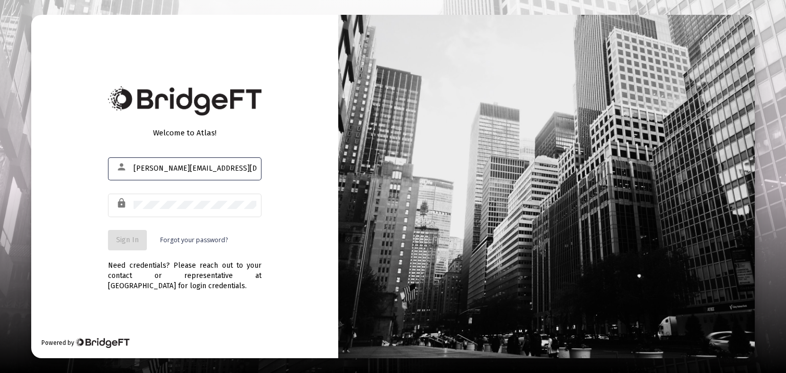 Image resolution: width=786 pixels, height=373 pixels. What do you see at coordinates (127, 240) in the screenshot?
I see `button: Sign In` at bounding box center [127, 240].